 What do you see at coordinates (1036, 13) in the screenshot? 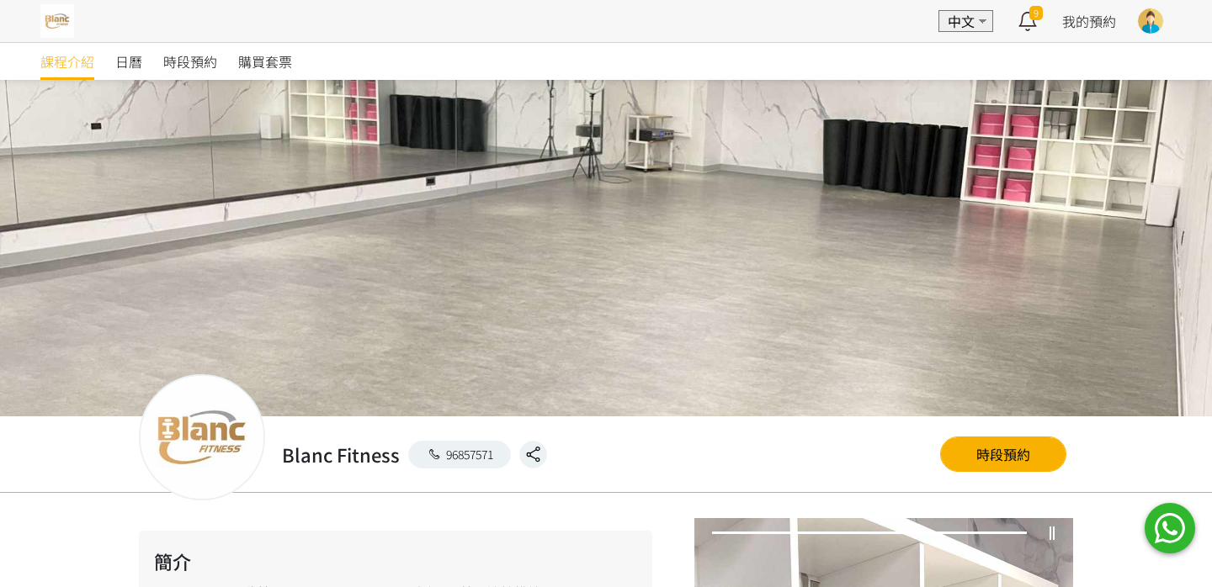
I see `span: 9` at bounding box center [1036, 13].